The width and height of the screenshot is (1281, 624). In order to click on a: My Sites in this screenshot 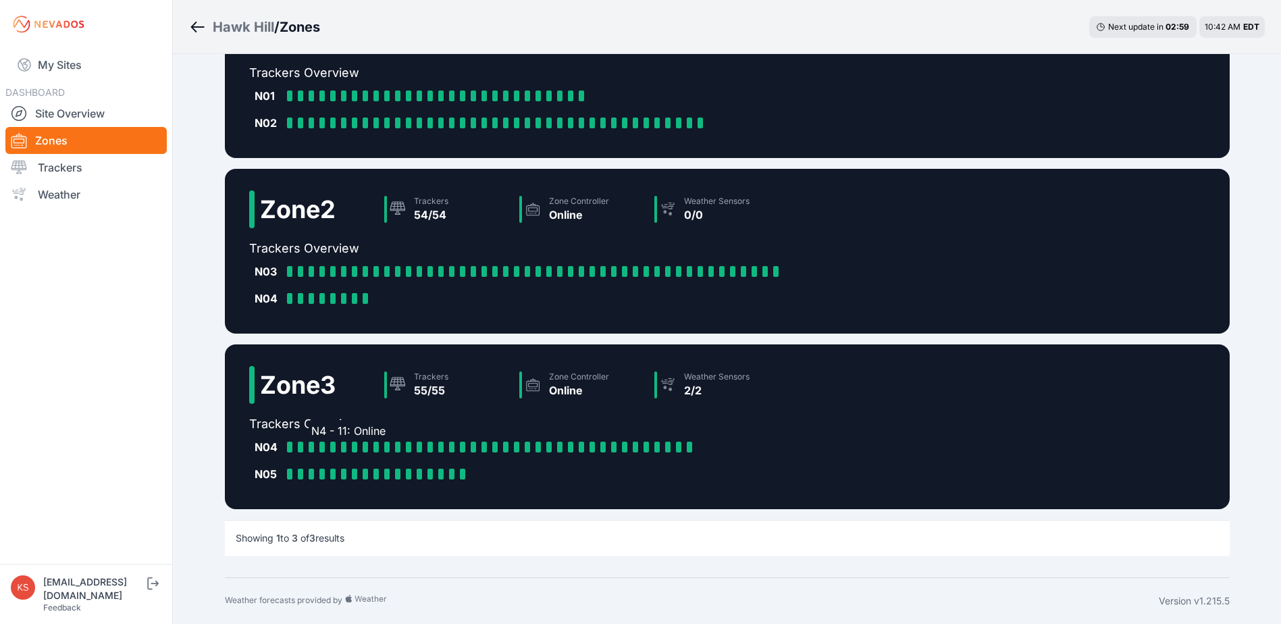, I will do `click(86, 65)`.